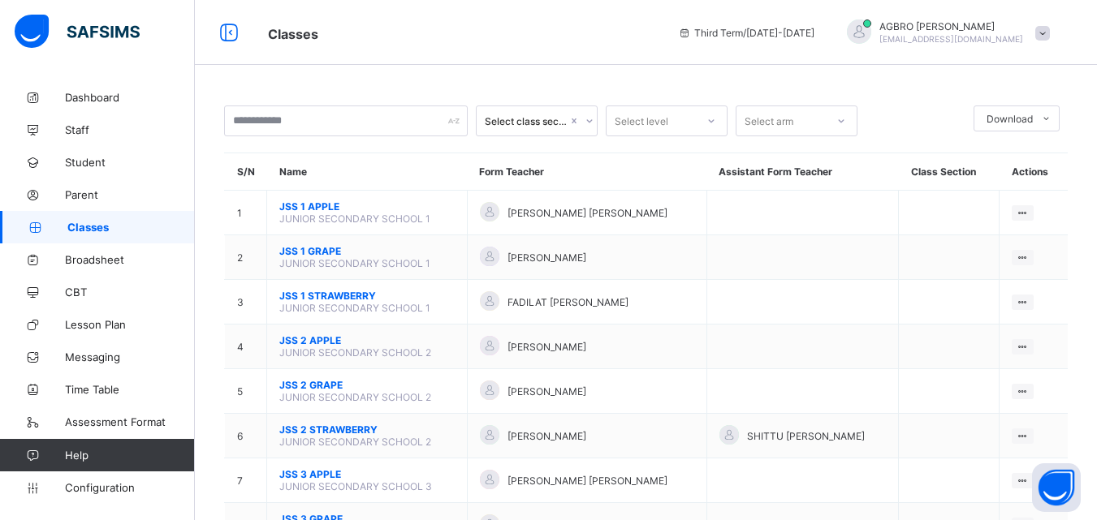  I want to click on span: JSS 2 STRAWBERRY, so click(367, 429).